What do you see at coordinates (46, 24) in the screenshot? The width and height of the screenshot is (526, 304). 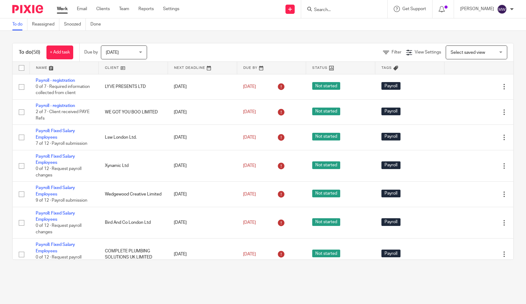 I see `a: Reassigned` at bounding box center [46, 24].